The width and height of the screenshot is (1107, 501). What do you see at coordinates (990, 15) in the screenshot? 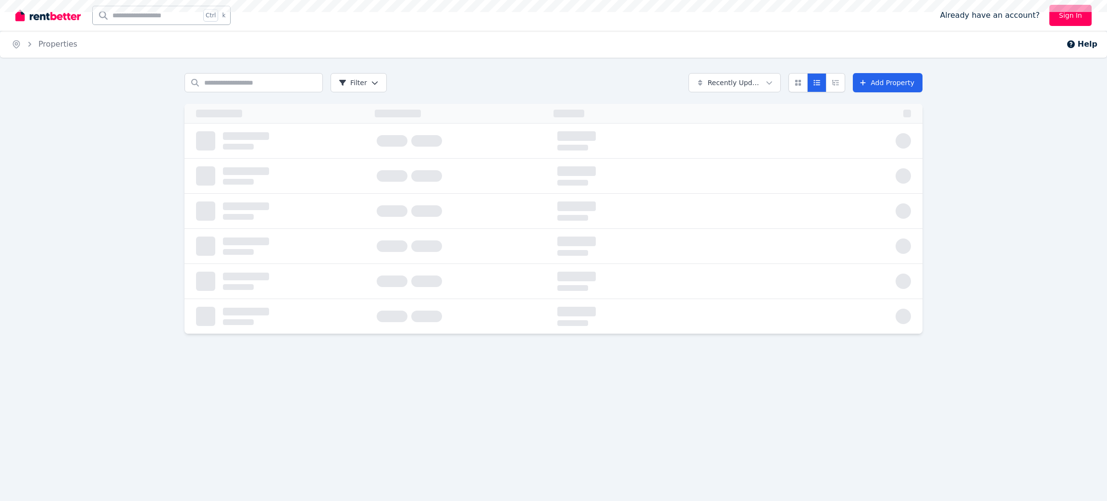
I see `span: Already have an account?` at bounding box center [990, 15].